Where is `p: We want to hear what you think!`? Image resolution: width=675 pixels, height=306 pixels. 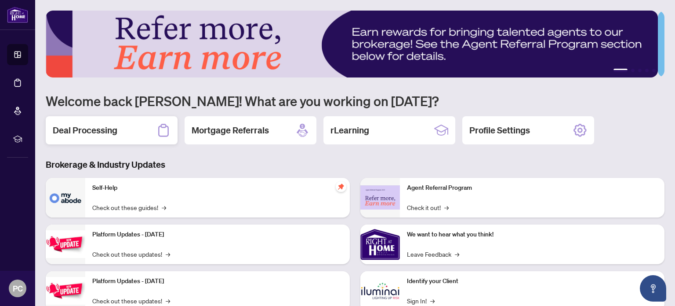
p: We want to hear what you think! is located at coordinates (532, 234).